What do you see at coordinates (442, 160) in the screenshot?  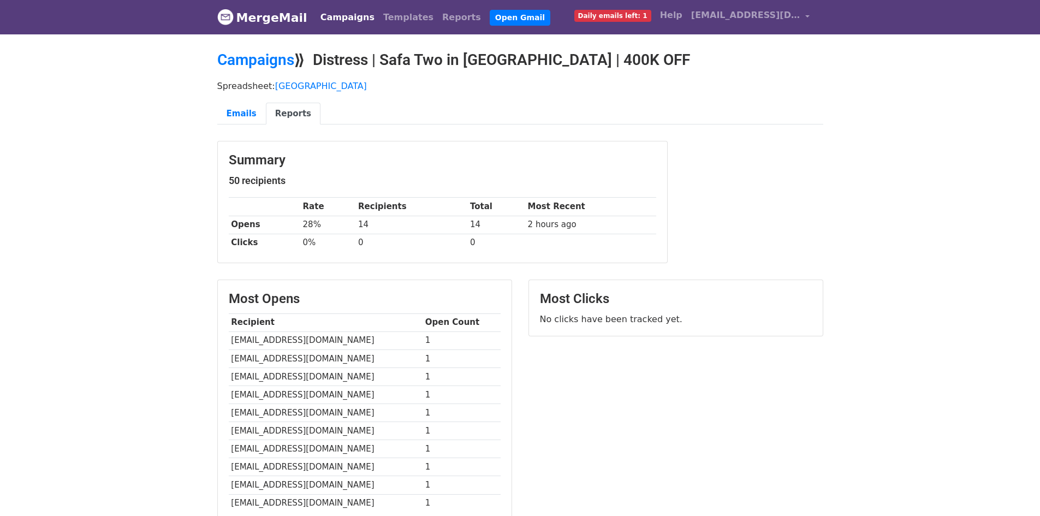 I see `h3: Summary` at bounding box center [442, 160].